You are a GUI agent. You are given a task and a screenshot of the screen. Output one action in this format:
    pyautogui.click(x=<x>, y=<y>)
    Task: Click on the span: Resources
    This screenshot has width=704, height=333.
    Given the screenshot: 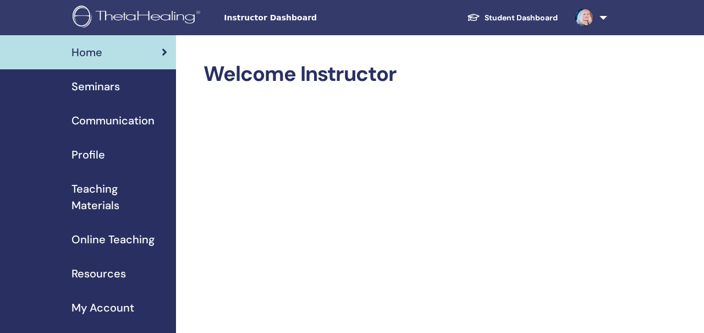 What is the action you would take?
    pyautogui.click(x=98, y=273)
    